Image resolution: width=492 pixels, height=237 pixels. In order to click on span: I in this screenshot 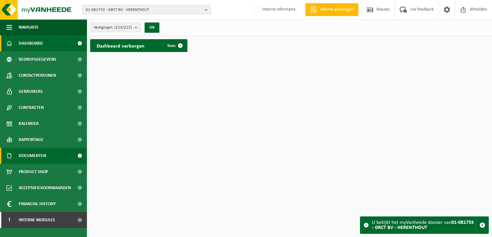, I will do `click(9, 220)`.